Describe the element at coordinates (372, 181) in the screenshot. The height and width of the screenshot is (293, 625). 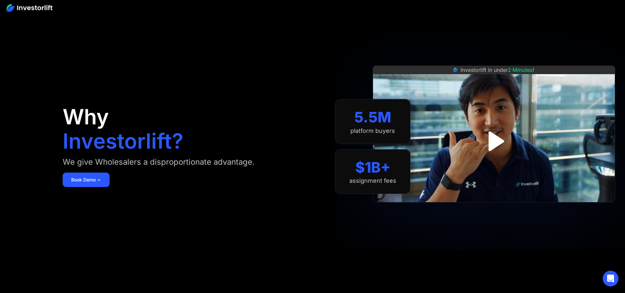
I see `div: assignment fees` at that location.